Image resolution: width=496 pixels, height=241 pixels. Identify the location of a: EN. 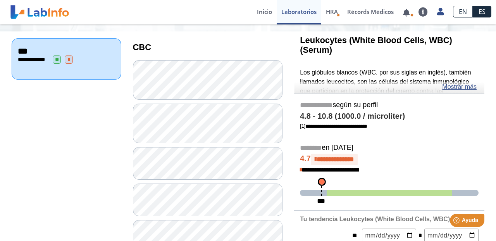
(463, 12).